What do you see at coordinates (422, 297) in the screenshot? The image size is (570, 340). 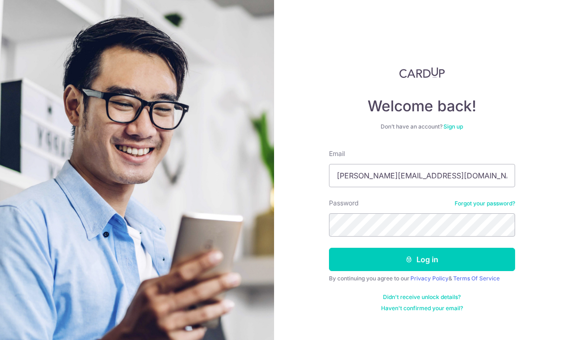 I see `a: Didn't receive unlock details?` at bounding box center [422, 297].